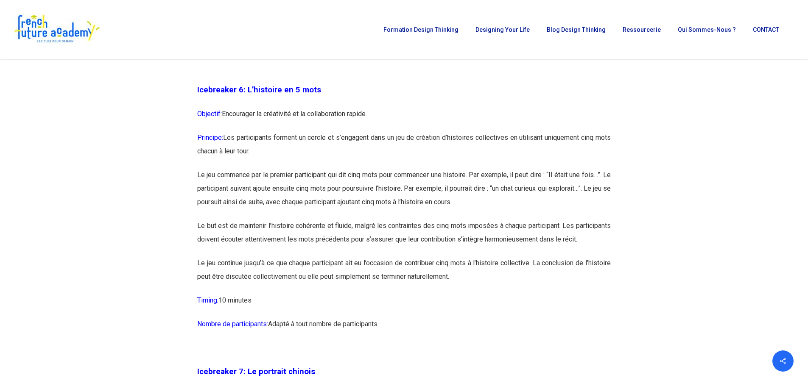 This screenshot has width=808, height=386. I want to click on span: Qui sommes-nous ?, so click(706, 30).